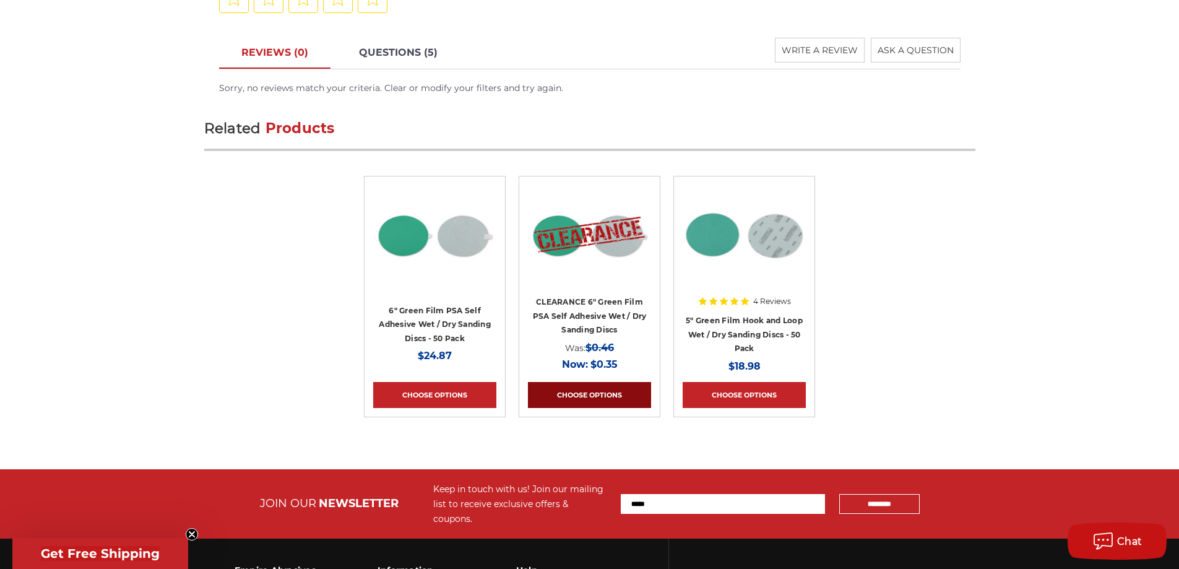 The width and height of the screenshot is (1179, 569). Describe the element at coordinates (915, 50) in the screenshot. I see `span: ASK A QUESTION` at that location.